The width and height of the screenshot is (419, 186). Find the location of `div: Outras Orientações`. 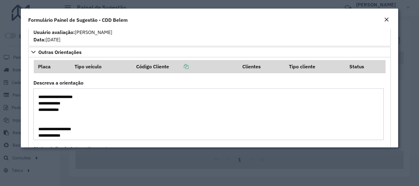

div: Outras Orientações is located at coordinates (209, 114).